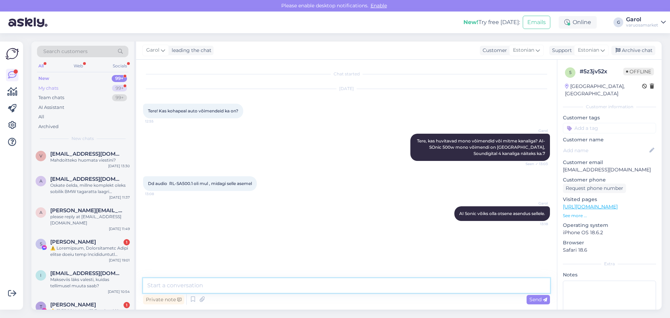 The image size is (670, 318). I want to click on div: AI Assistant, so click(51, 108).